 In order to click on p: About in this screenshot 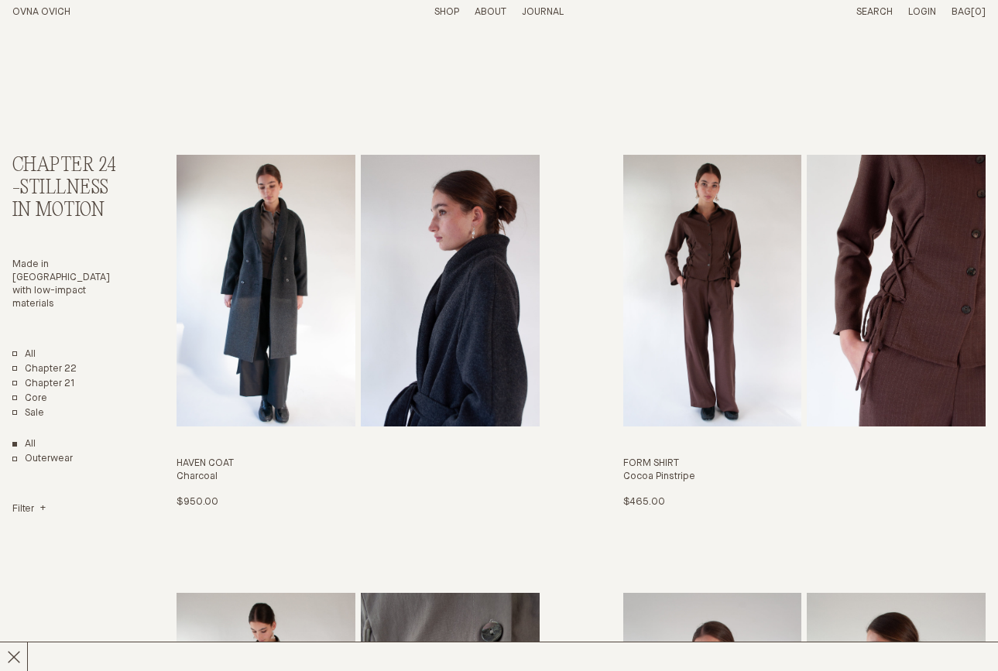, I will do `click(490, 12)`.